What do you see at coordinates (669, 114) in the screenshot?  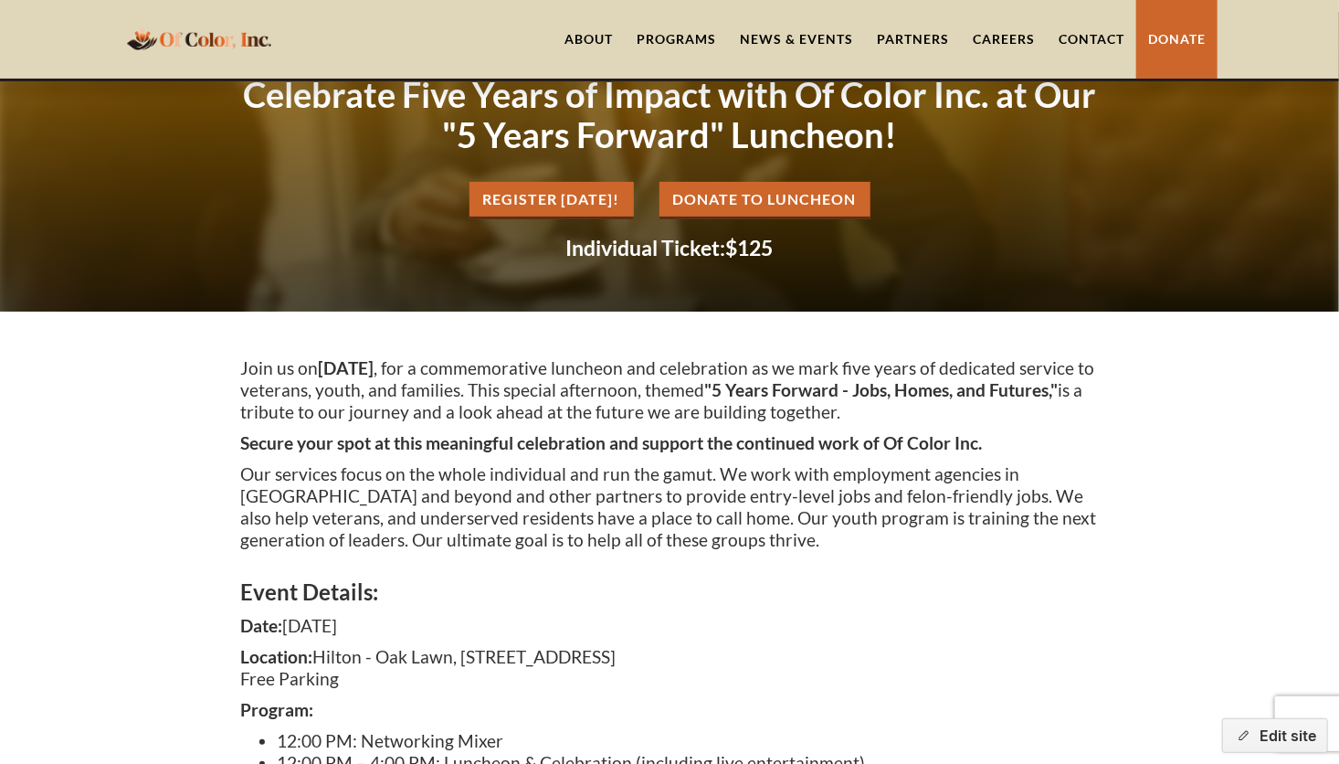 I see `strong: Celebrate Five Years of Impact with Of Color Inc. at Our "5 Years Forward" Luncheon!` at bounding box center [669, 114].